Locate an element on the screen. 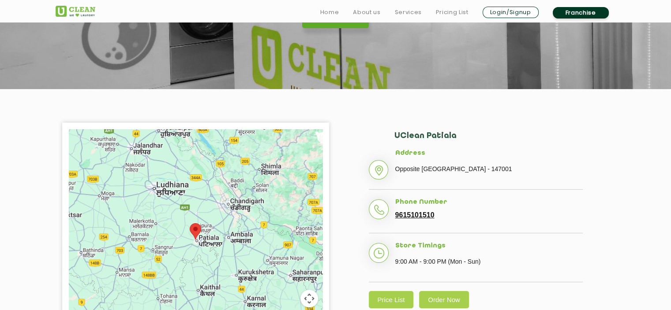 The width and height of the screenshot is (671, 310). a: Price List is located at coordinates (391, 299).